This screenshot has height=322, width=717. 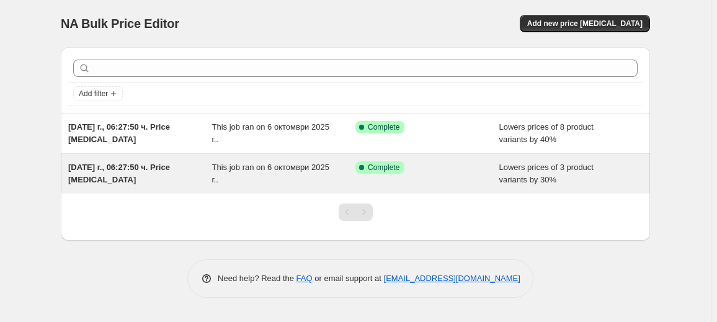 What do you see at coordinates (547, 173) in the screenshot?
I see `span: Lowers prices of 3 product variants by 30%` at bounding box center [547, 173].